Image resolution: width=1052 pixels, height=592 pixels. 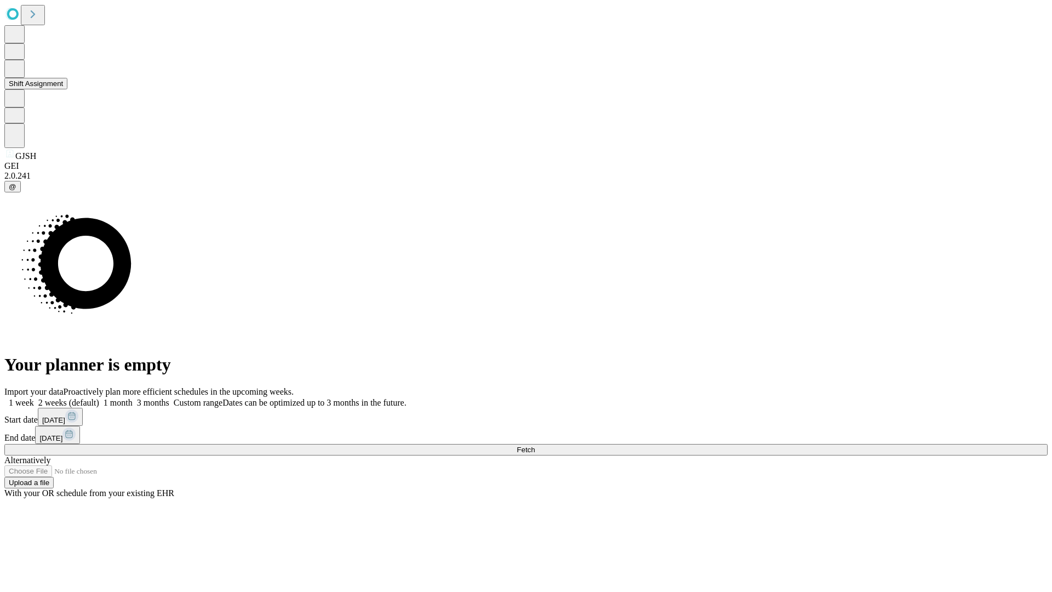 I want to click on span: Fetch, so click(x=526, y=449).